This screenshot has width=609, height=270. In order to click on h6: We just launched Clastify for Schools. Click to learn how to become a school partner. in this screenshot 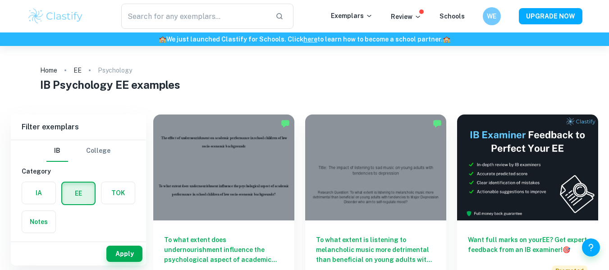, I will do `click(304, 39)`.